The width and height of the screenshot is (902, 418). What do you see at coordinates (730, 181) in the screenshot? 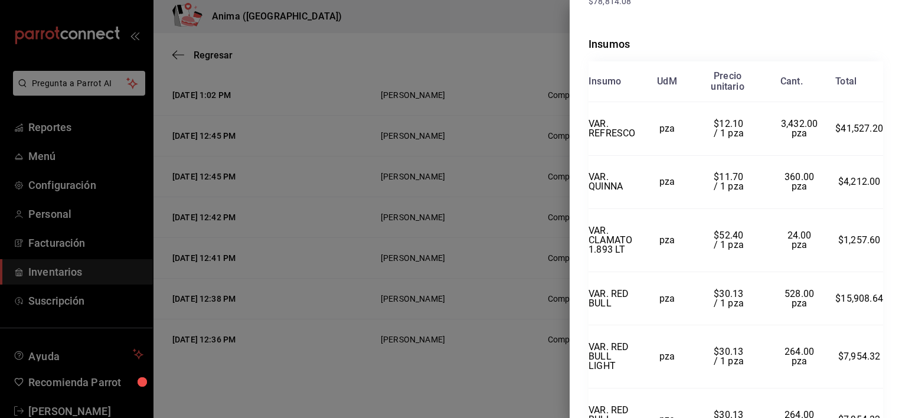
I see `span: $11.70 / 1 pza` at bounding box center [730, 181].